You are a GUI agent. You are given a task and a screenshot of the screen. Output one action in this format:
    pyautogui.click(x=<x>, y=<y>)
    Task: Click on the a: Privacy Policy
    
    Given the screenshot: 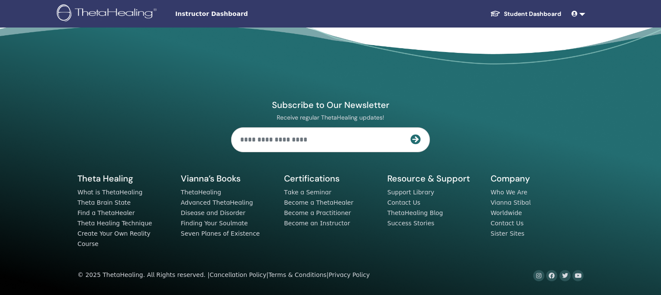 What is the action you would take?
    pyautogui.click(x=349, y=275)
    